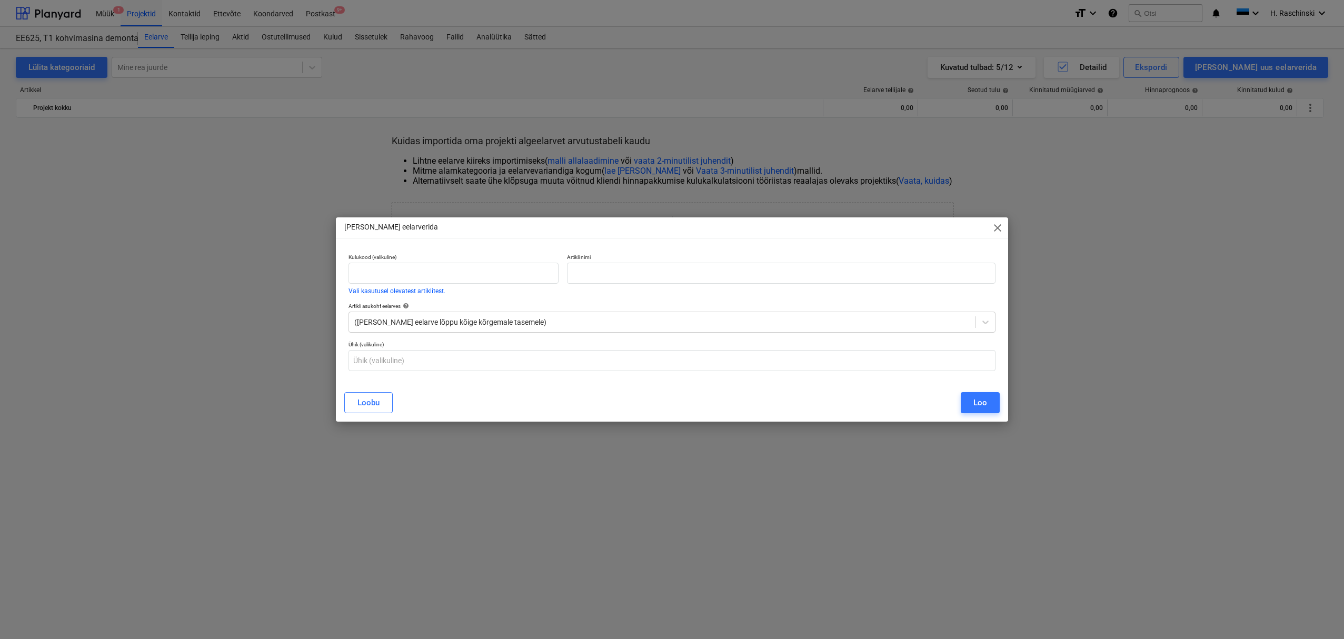  I want to click on div: Loo, so click(980, 403).